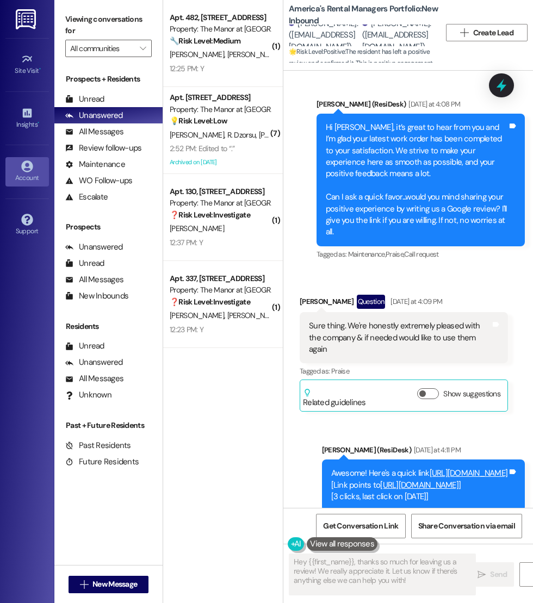 This screenshot has width=533, height=603. Describe the element at coordinates (198, 121) in the screenshot. I see `strong: 💡 Risk Level: Low` at that location.